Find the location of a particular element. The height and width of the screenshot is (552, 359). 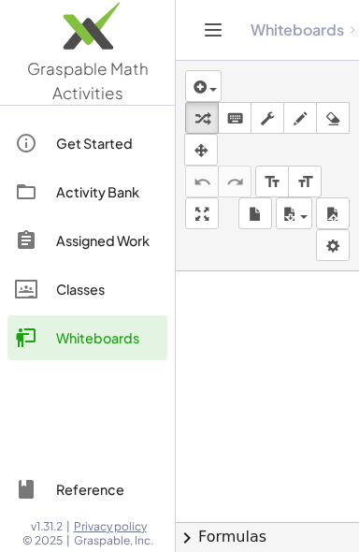

a: Assigned Work is located at coordinates (87, 241).